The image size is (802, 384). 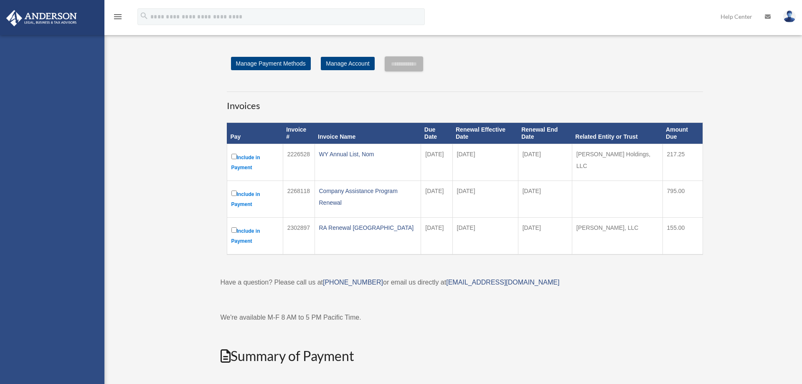 What do you see at coordinates (682, 235) in the screenshot?
I see `td: 155.00` at bounding box center [682, 235].